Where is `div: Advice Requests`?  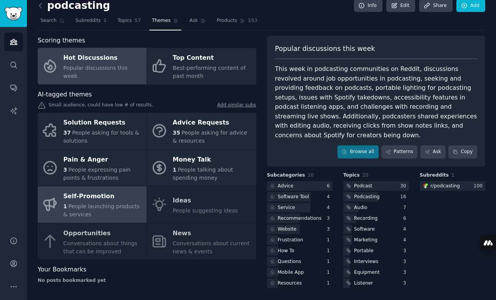
div: Advice Requests is located at coordinates (213, 123).